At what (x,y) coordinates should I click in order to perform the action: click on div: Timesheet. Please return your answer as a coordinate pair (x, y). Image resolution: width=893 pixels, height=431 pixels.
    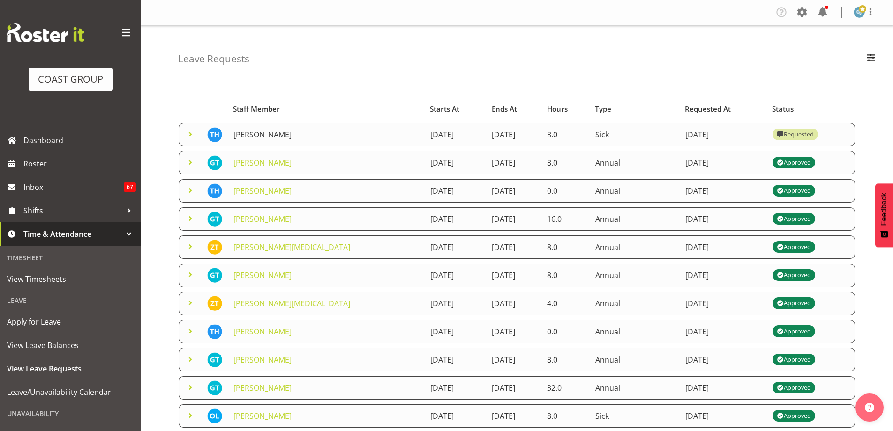
    Looking at the image, I should click on (70, 257).